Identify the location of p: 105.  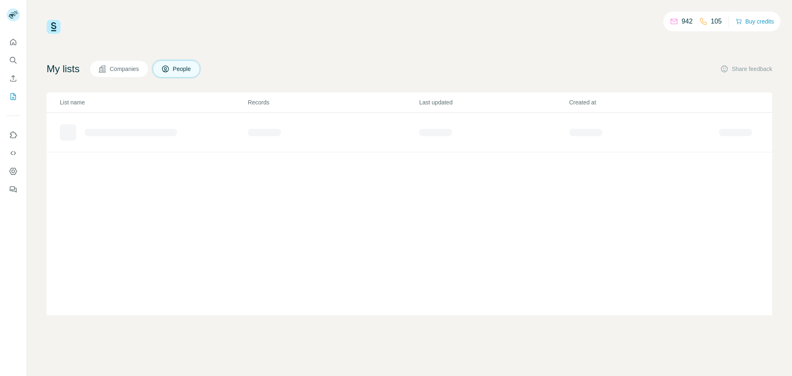
(716, 21).